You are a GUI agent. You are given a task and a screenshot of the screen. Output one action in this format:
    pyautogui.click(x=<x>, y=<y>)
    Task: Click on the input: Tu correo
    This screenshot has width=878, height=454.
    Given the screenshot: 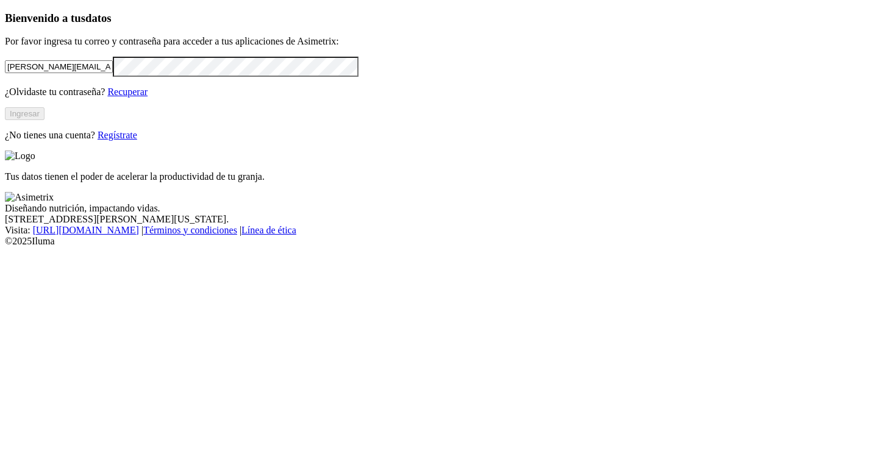 What is the action you would take?
    pyautogui.click(x=59, y=66)
    